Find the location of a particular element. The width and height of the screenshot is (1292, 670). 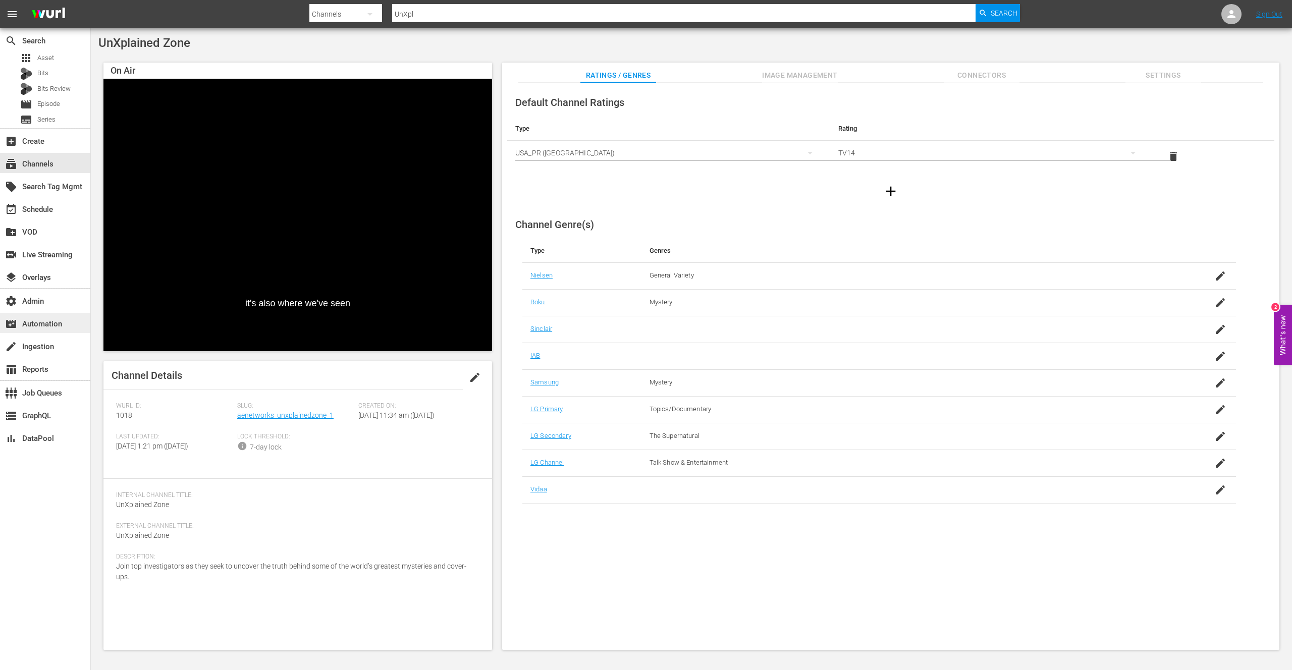

a: LG Primary is located at coordinates (547, 409).